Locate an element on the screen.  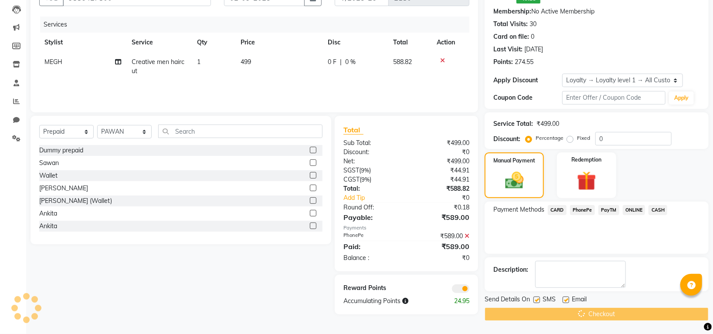
div: Last Visit: is located at coordinates (508, 49).